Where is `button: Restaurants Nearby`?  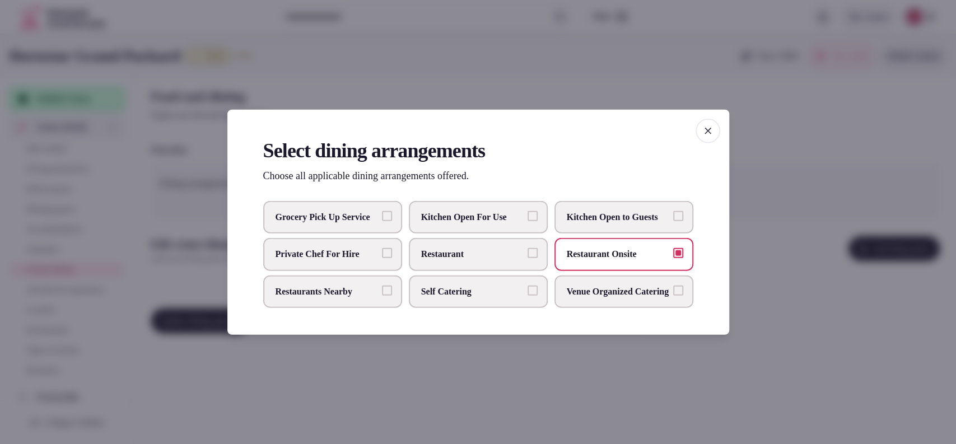
button: Restaurants Nearby is located at coordinates (387, 290).